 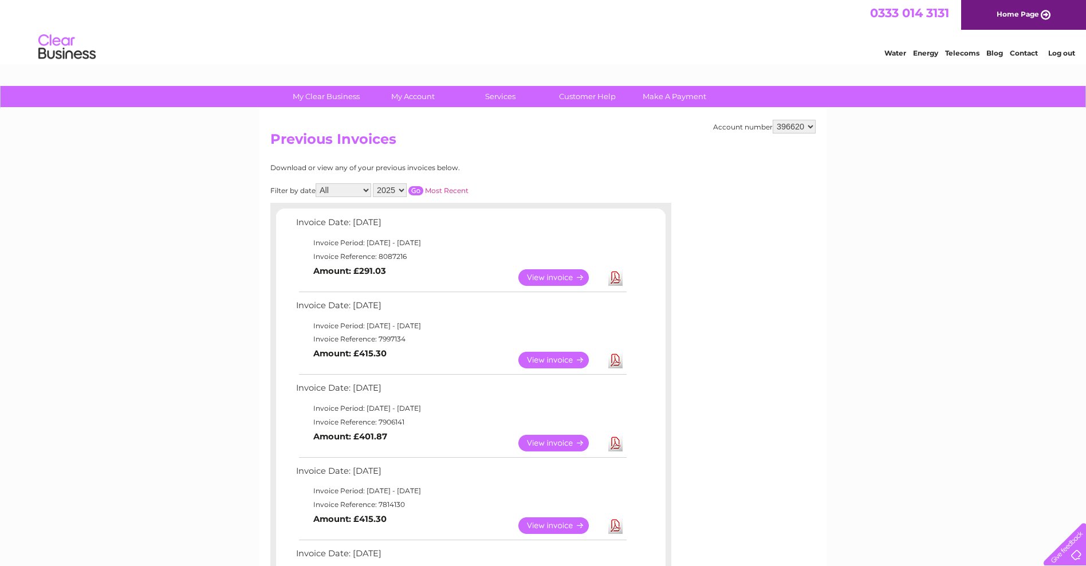 I want to click on a: My Account, so click(x=413, y=96).